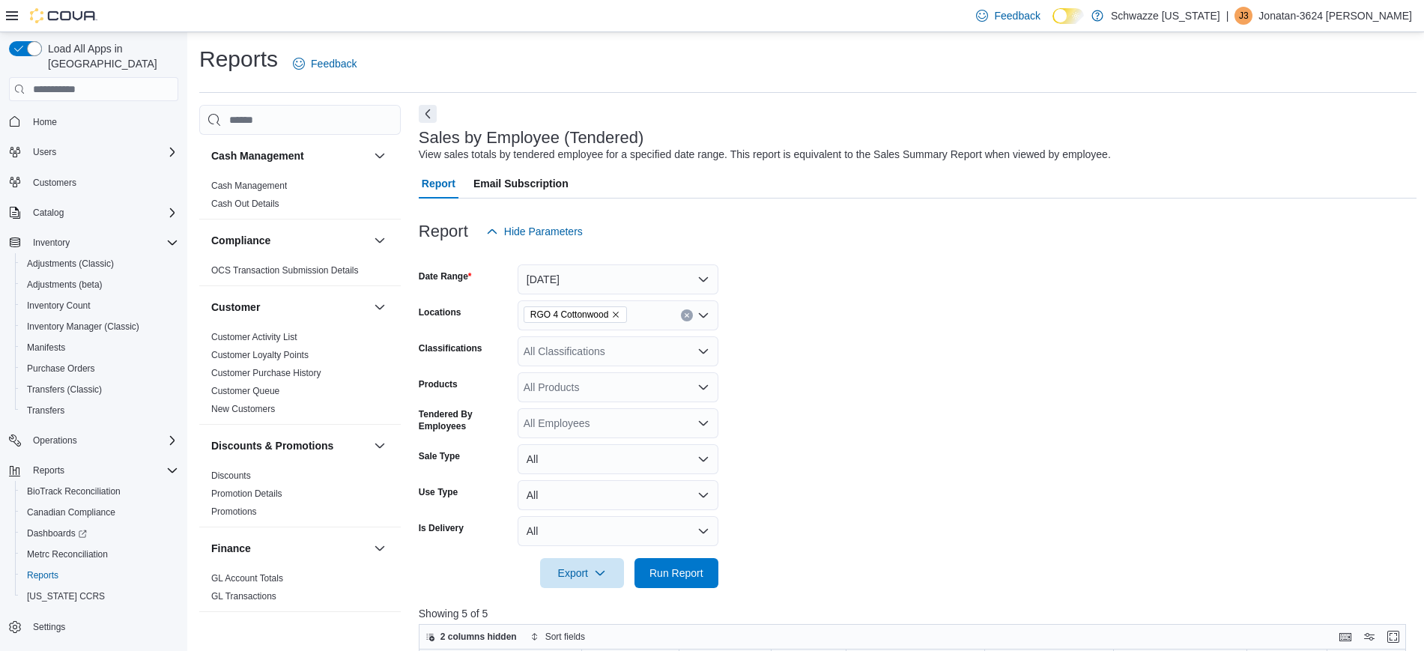 This screenshot has width=1424, height=651. What do you see at coordinates (83, 327) in the screenshot?
I see `a: Inventory Manager (Classic)` at bounding box center [83, 327].